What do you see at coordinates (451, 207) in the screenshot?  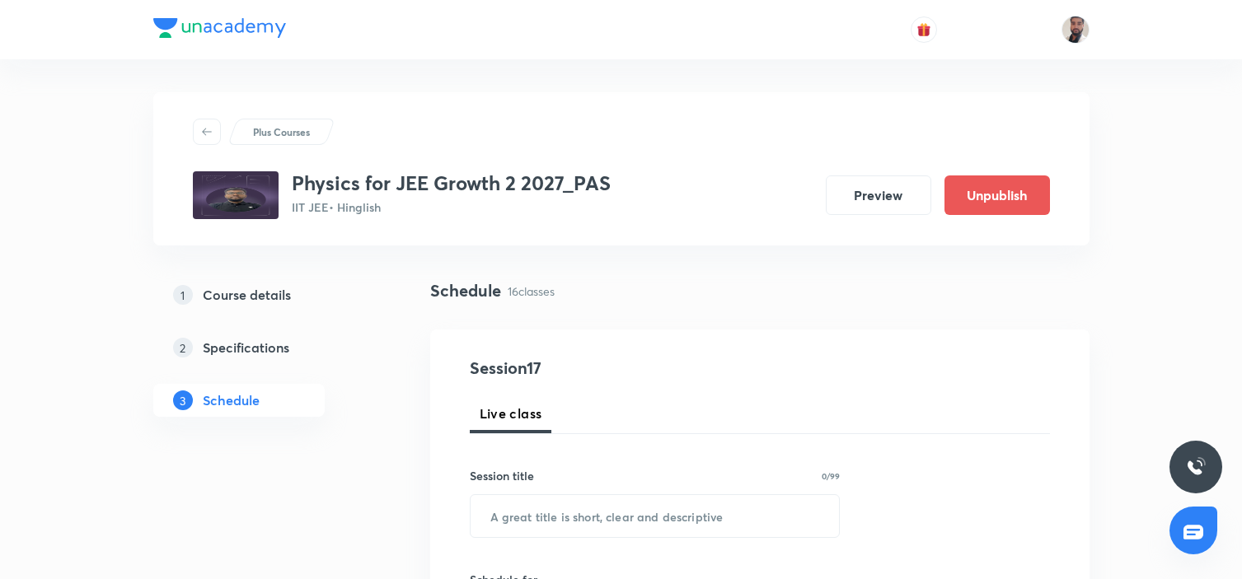 I see `p: IIT JEE • Hinglish` at bounding box center [451, 207].